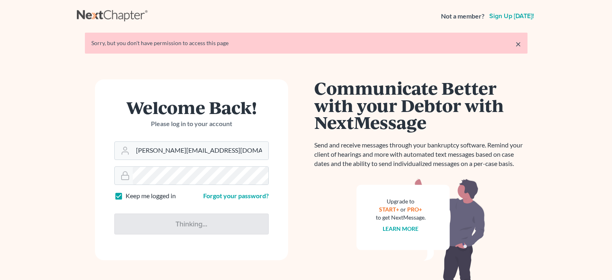  Describe the element at coordinates (389, 209) in the screenshot. I see `a: START+` at that location.